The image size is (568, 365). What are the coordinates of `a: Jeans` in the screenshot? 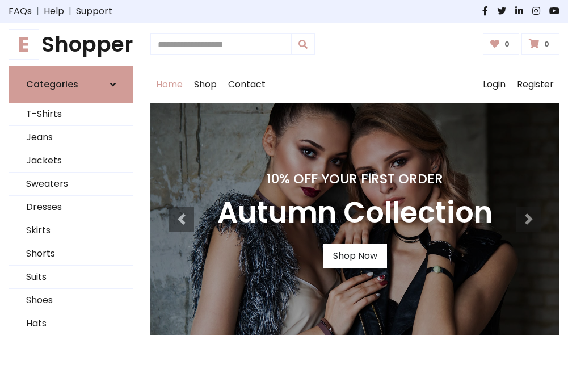 It's located at (71, 137).